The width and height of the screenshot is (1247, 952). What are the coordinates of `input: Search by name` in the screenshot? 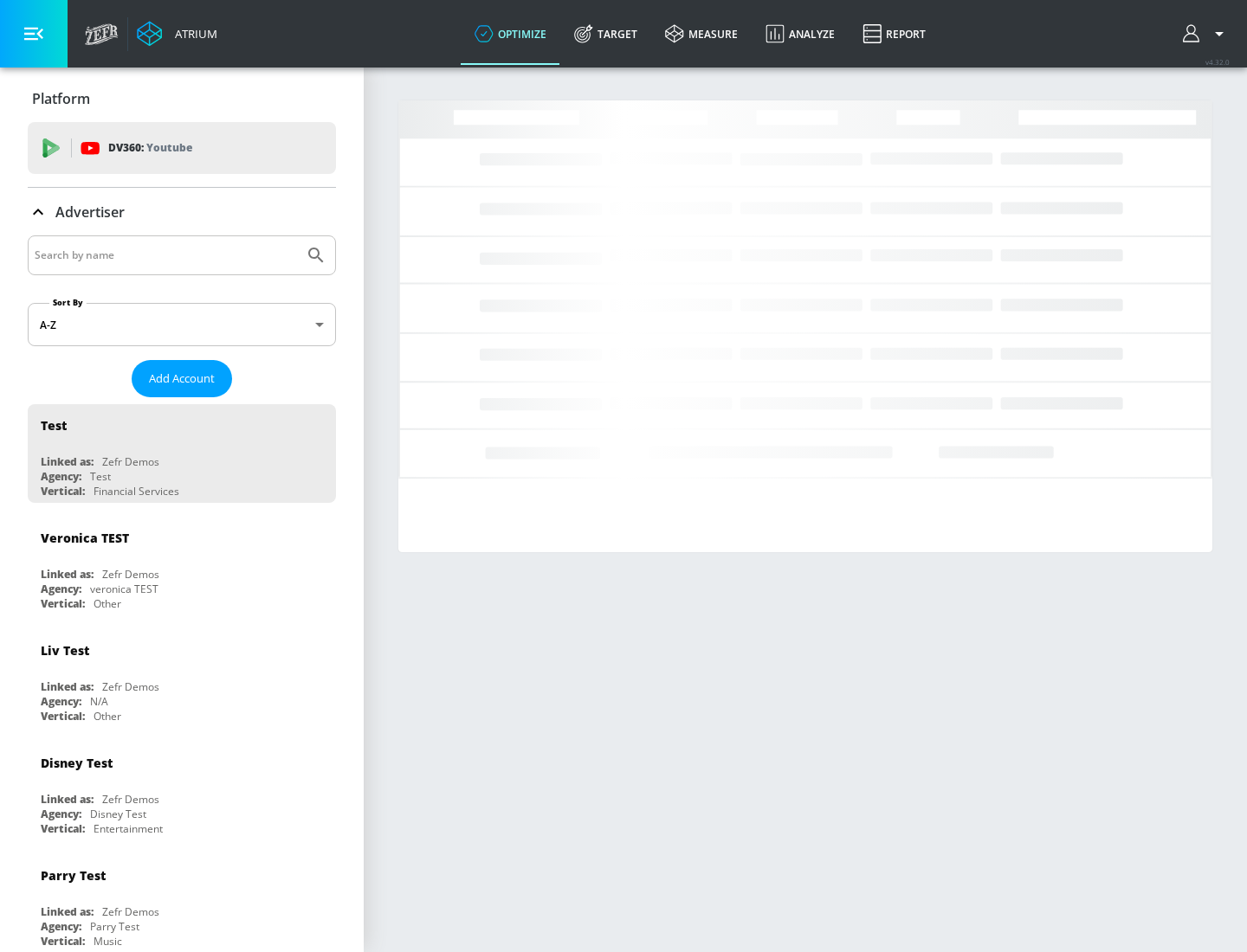 It's located at (165, 255).